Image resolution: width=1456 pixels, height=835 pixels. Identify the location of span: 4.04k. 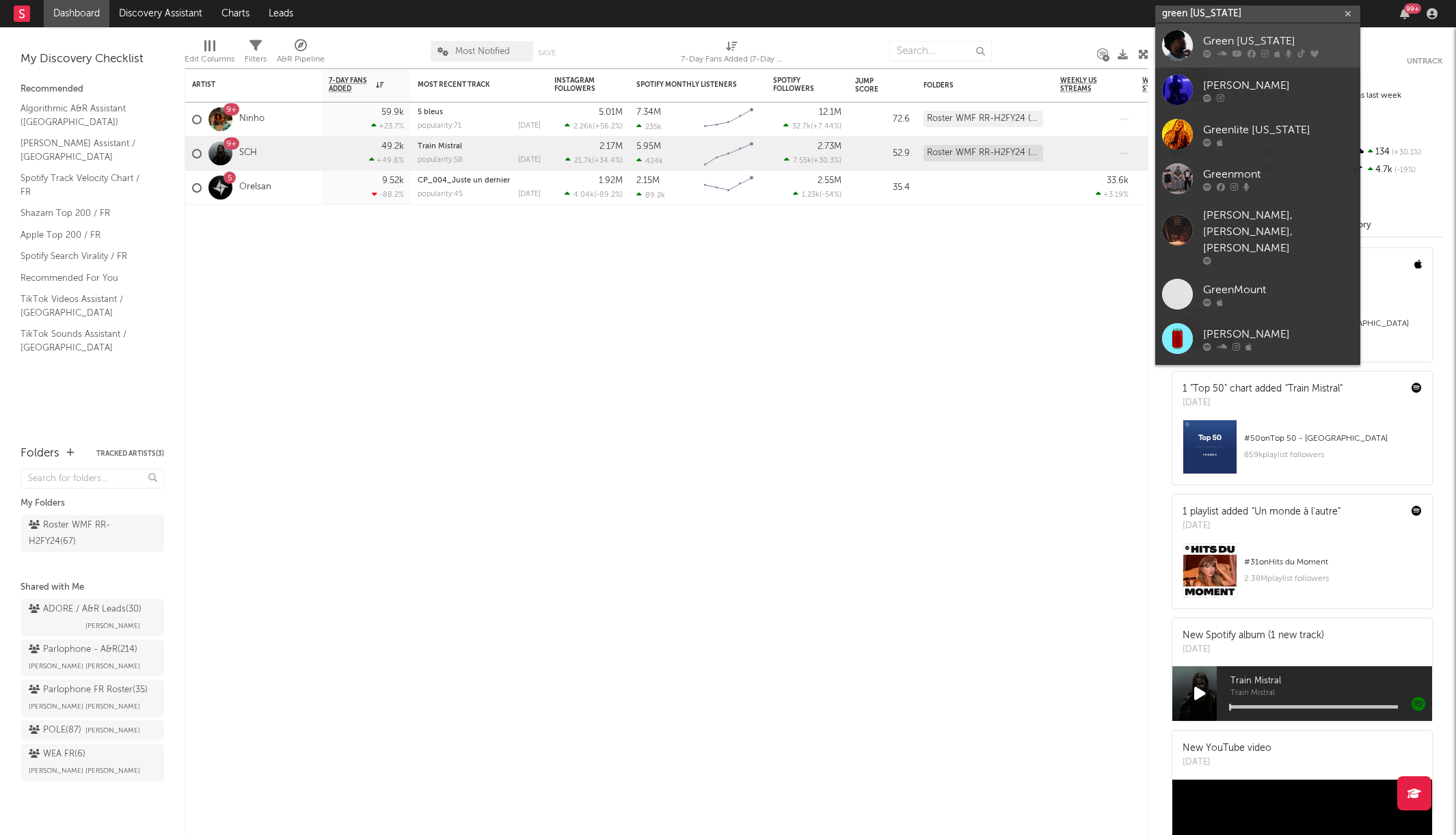
(584, 195).